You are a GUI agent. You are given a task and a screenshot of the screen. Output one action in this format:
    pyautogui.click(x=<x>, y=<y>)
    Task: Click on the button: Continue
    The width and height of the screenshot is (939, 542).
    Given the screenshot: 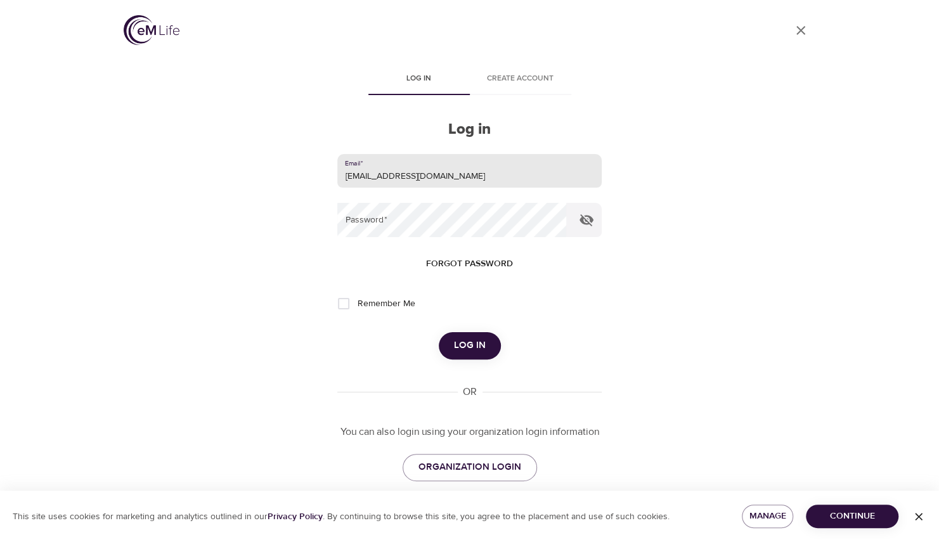 What is the action you would take?
    pyautogui.click(x=852, y=516)
    